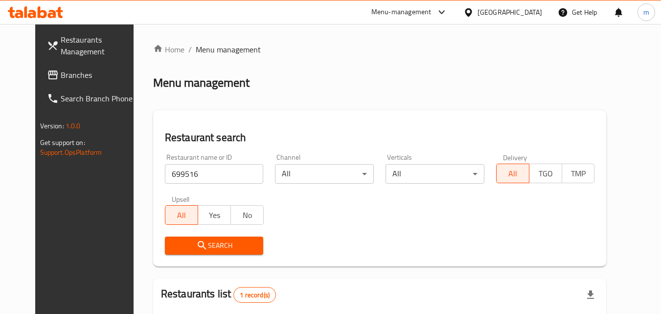  I want to click on a: Home, so click(169, 49).